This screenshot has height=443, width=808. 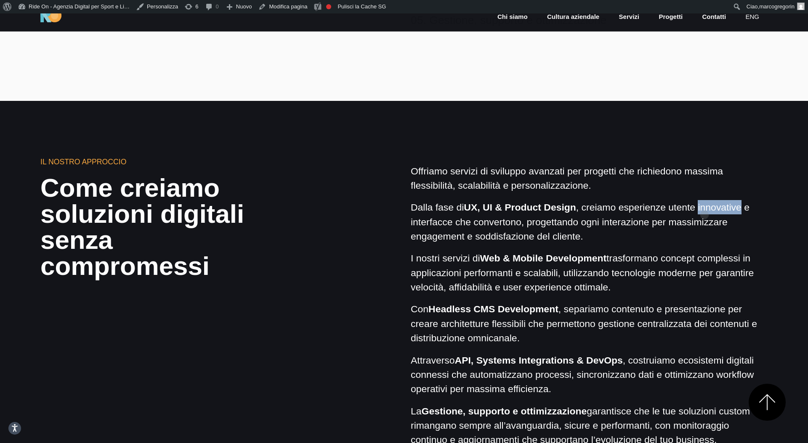 I want to click on p: I nostri servizi di trasformano concept complessi in applicazioni performanti e scalabili, utiliz..., so click(x=589, y=273).